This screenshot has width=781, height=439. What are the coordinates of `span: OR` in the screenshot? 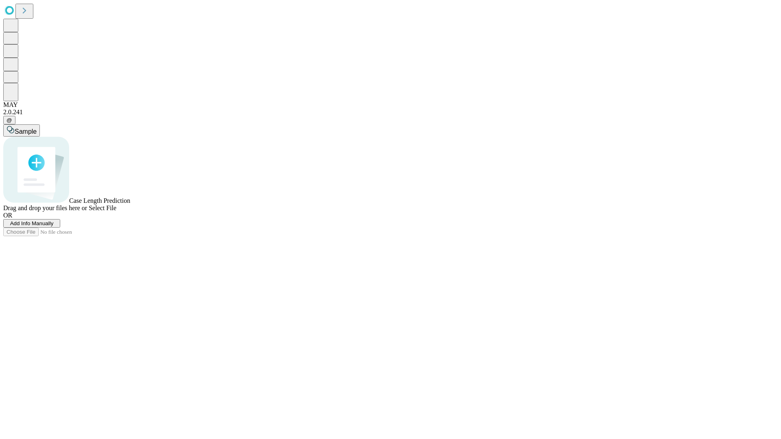 It's located at (8, 215).